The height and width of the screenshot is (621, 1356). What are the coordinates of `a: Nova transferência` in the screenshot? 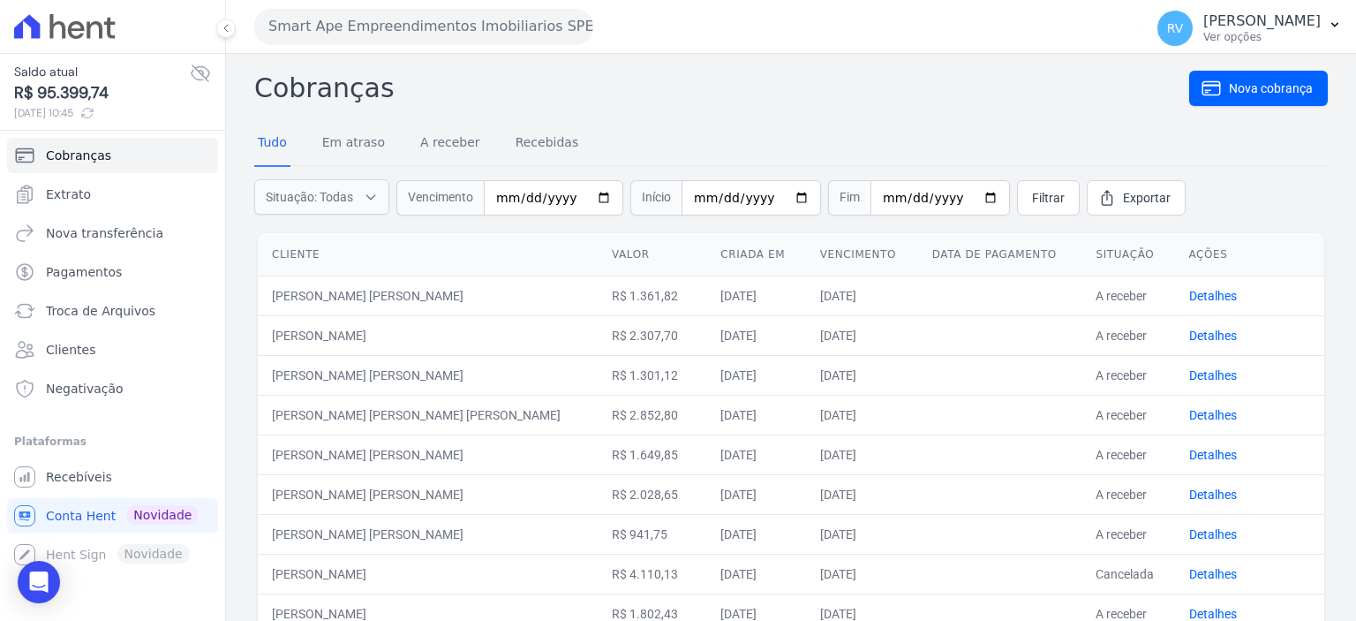 It's located at (112, 233).